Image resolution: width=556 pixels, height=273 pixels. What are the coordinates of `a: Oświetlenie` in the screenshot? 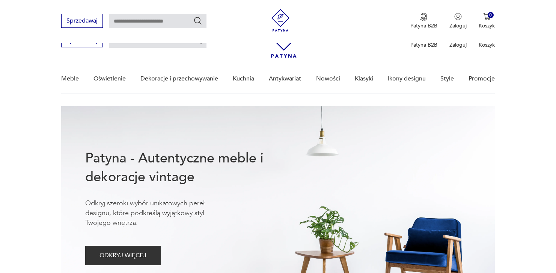 It's located at (110, 78).